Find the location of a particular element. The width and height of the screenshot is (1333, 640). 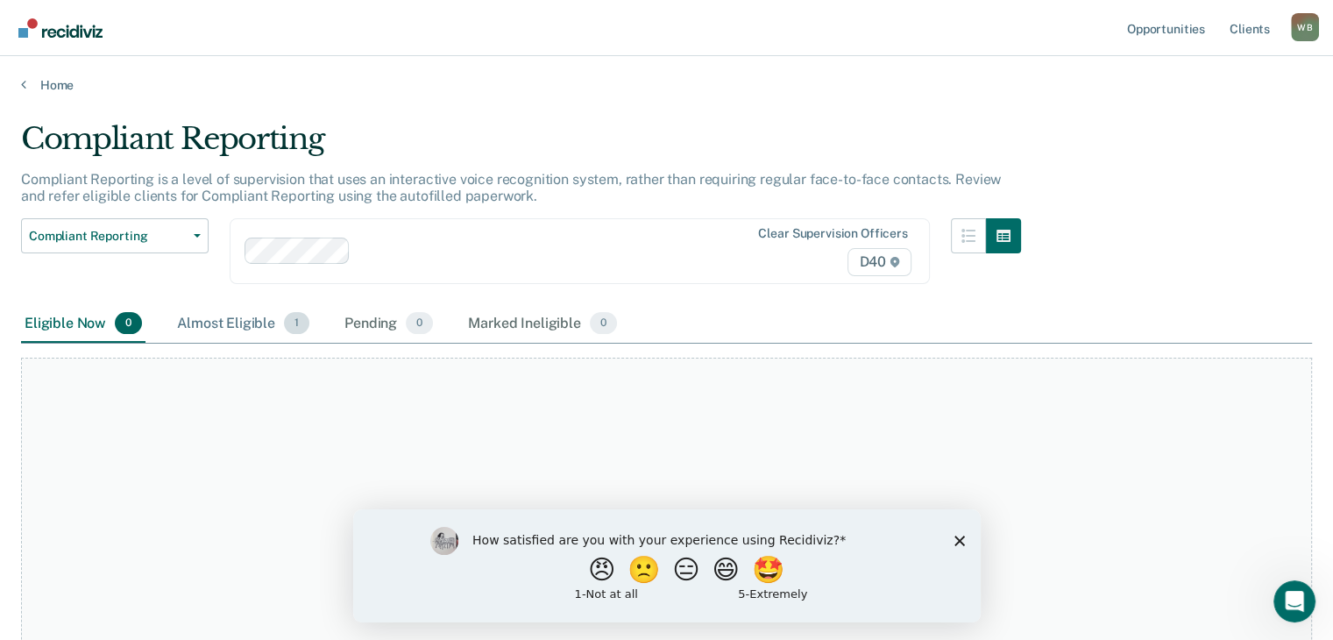

span: D40 is located at coordinates (879, 262).